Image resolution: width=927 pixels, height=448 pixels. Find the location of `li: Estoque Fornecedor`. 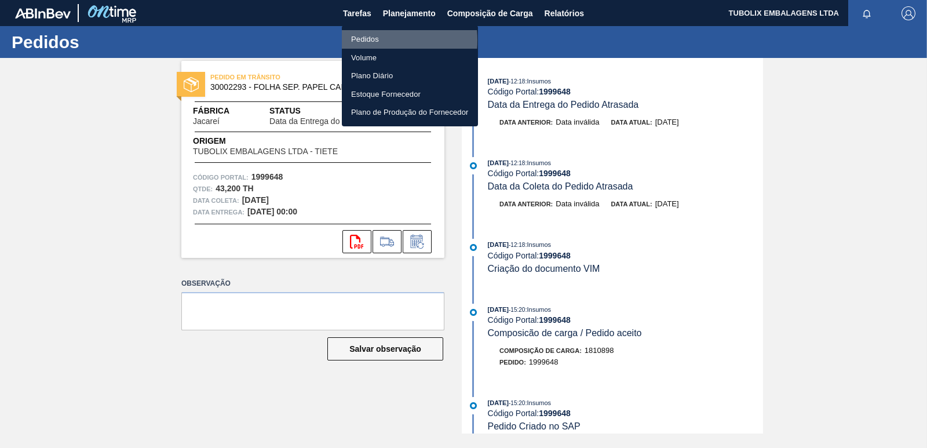

li: Estoque Fornecedor is located at coordinates (410, 94).